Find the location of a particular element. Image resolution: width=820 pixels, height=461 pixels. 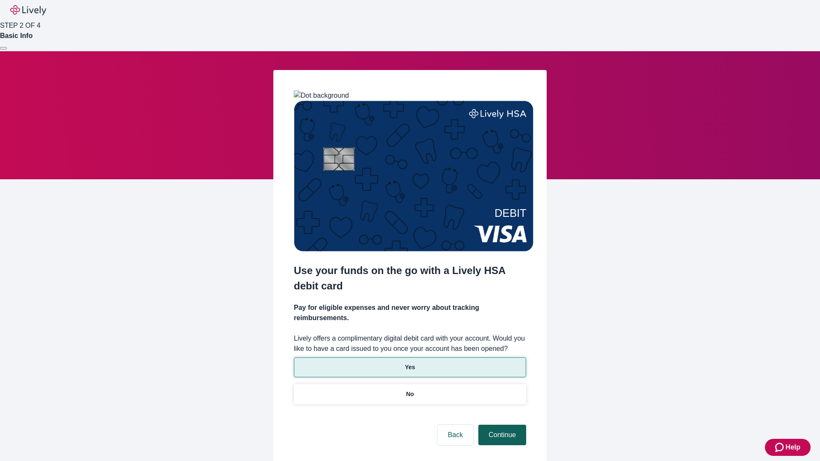

button: Zendesk support iconHelp is located at coordinates (787, 447).